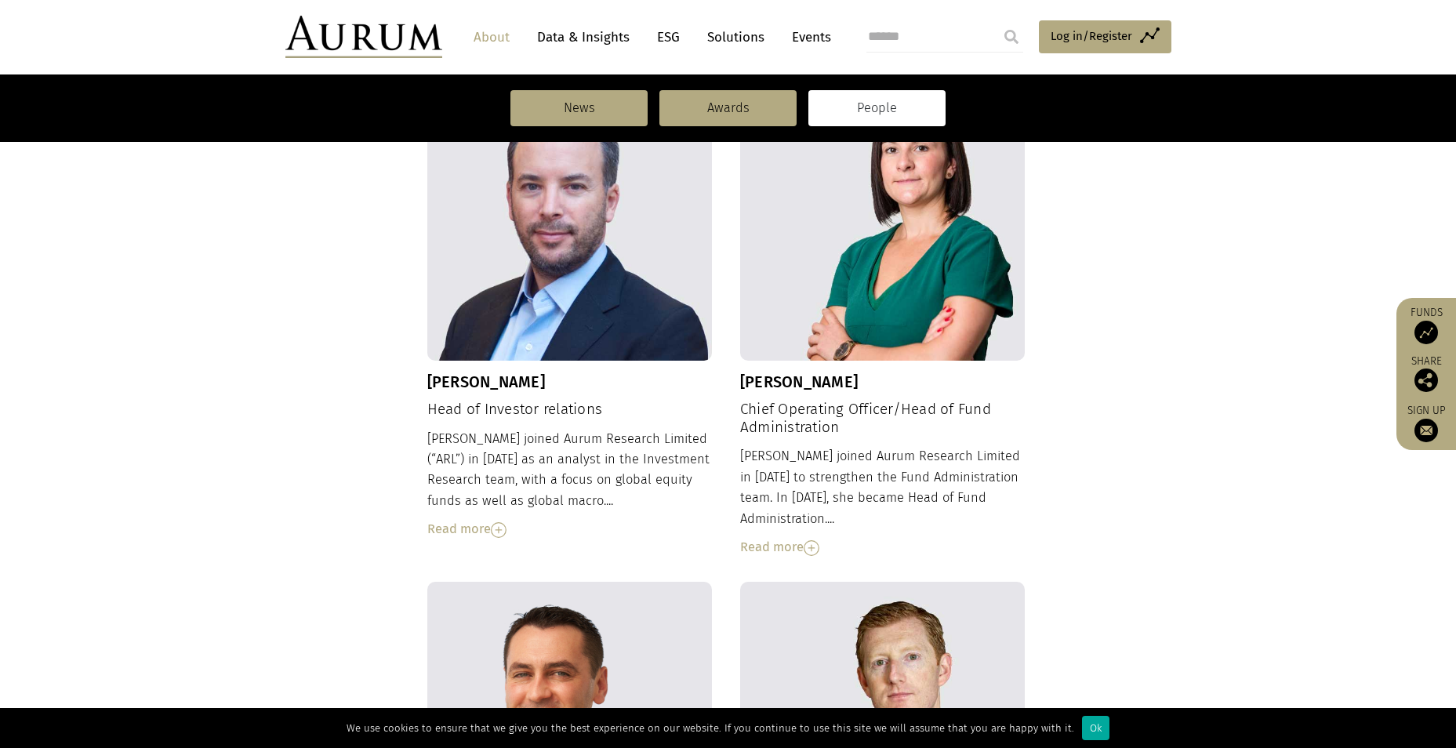 The image size is (1456, 748). What do you see at coordinates (579, 108) in the screenshot?
I see `a: News` at bounding box center [579, 108].